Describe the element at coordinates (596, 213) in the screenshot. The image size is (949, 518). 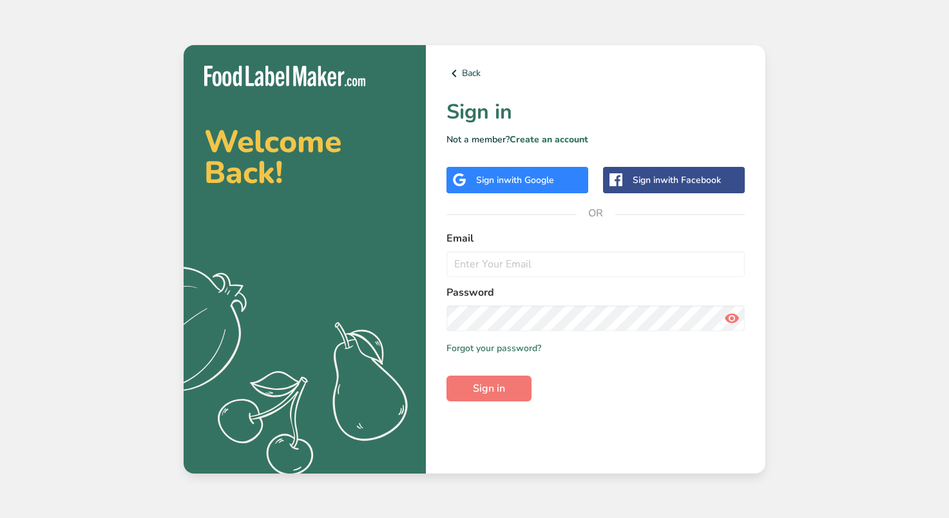
I see `span: OR` at that location.